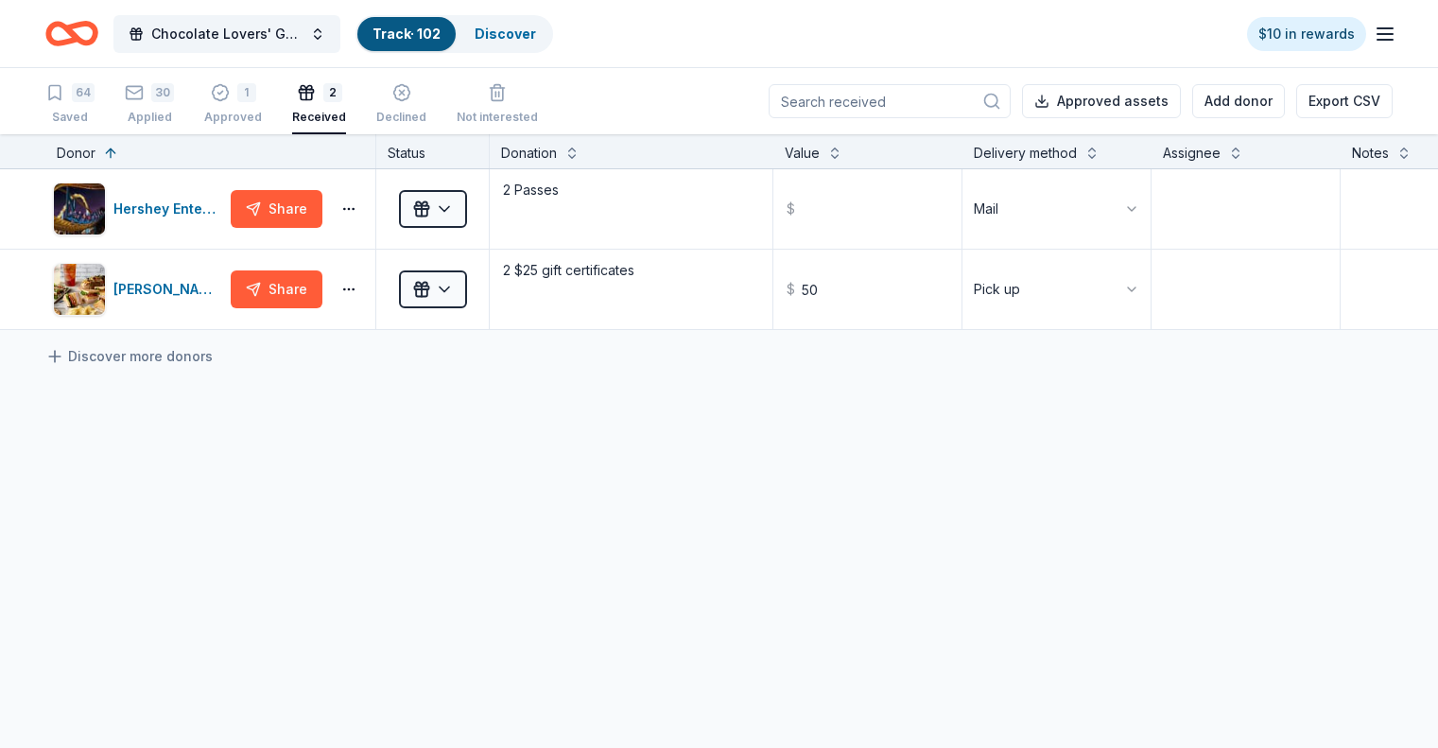 Image resolution: width=1438 pixels, height=748 pixels. I want to click on a: Home, so click(72, 33).